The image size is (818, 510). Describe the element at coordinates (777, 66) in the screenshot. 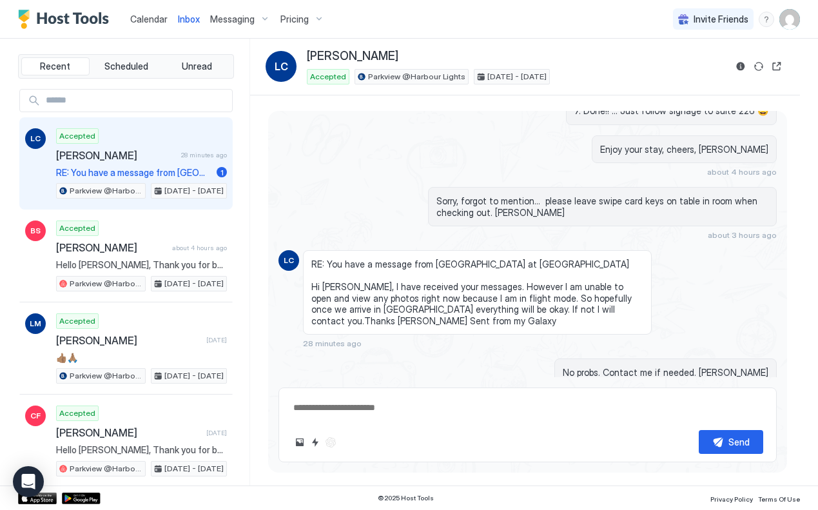

I see `button: Open reservation` at that location.